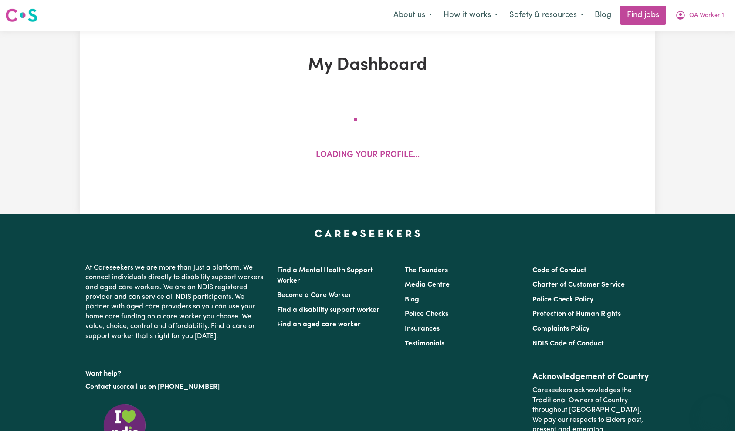 The height and width of the screenshot is (431, 735). I want to click on a: Code of Conduct, so click(560, 270).